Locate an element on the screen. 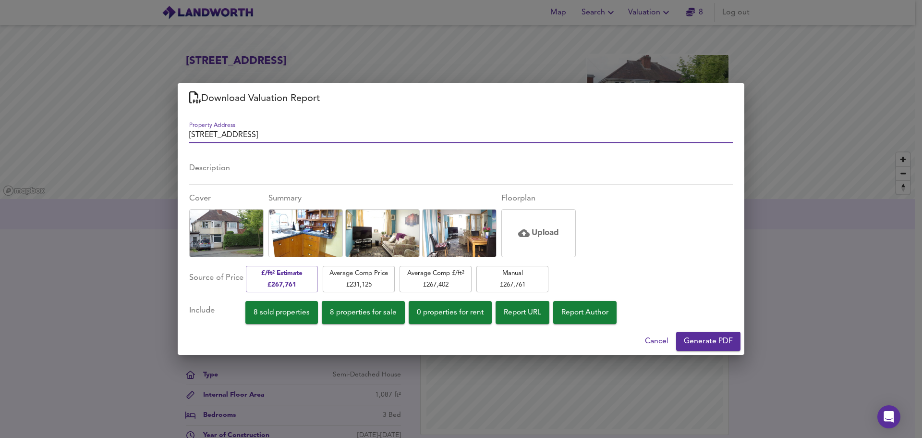 The height and width of the screenshot is (438, 922). button: 0 properties for rent is located at coordinates (450, 312).